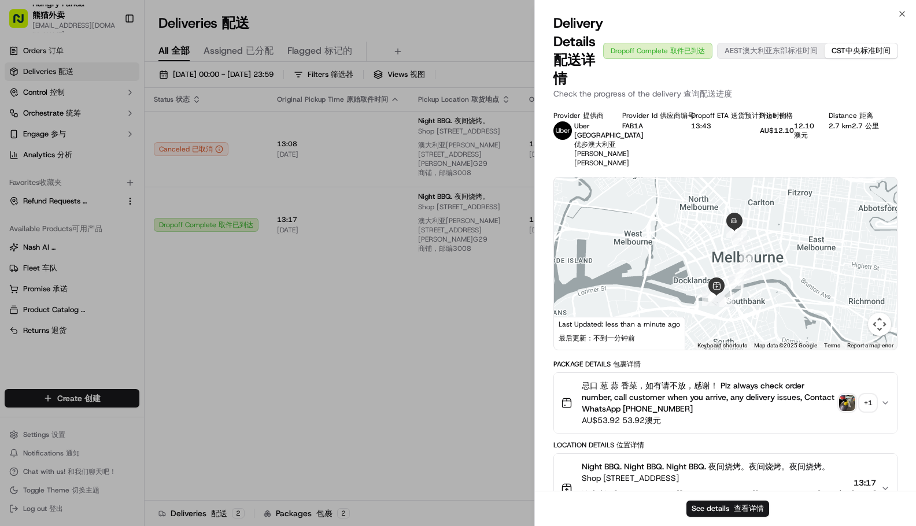 The height and width of the screenshot is (526, 916). I want to click on button: AEST, so click(771, 51).